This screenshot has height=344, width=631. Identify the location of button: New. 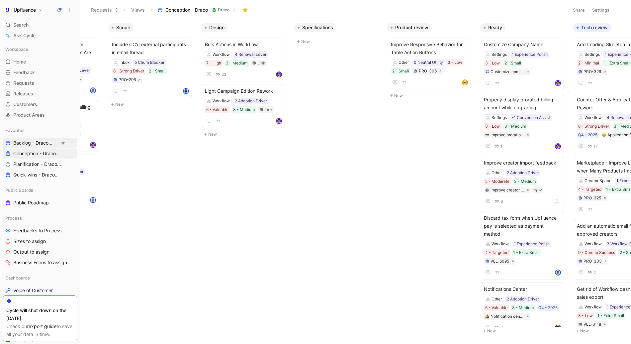
(338, 42).